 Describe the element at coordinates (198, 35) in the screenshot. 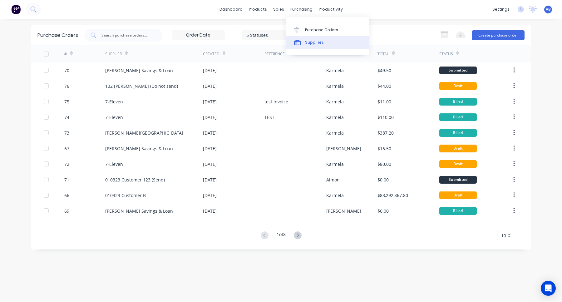

I see `input: Order Date` at that location.